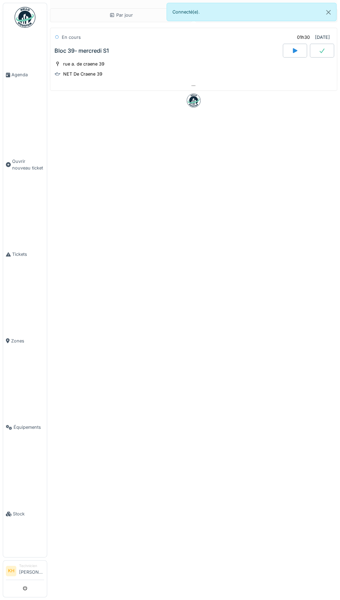  What do you see at coordinates (27, 341) in the screenshot?
I see `span: Zones` at bounding box center [27, 341].